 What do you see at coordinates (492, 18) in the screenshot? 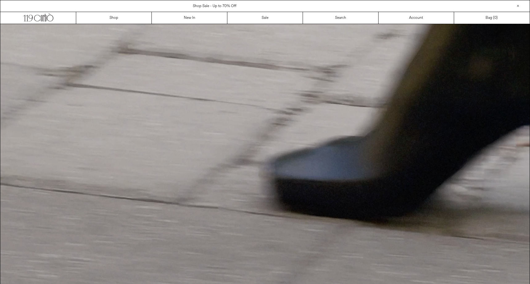
I see `a: Bag ()` at bounding box center [492, 18].